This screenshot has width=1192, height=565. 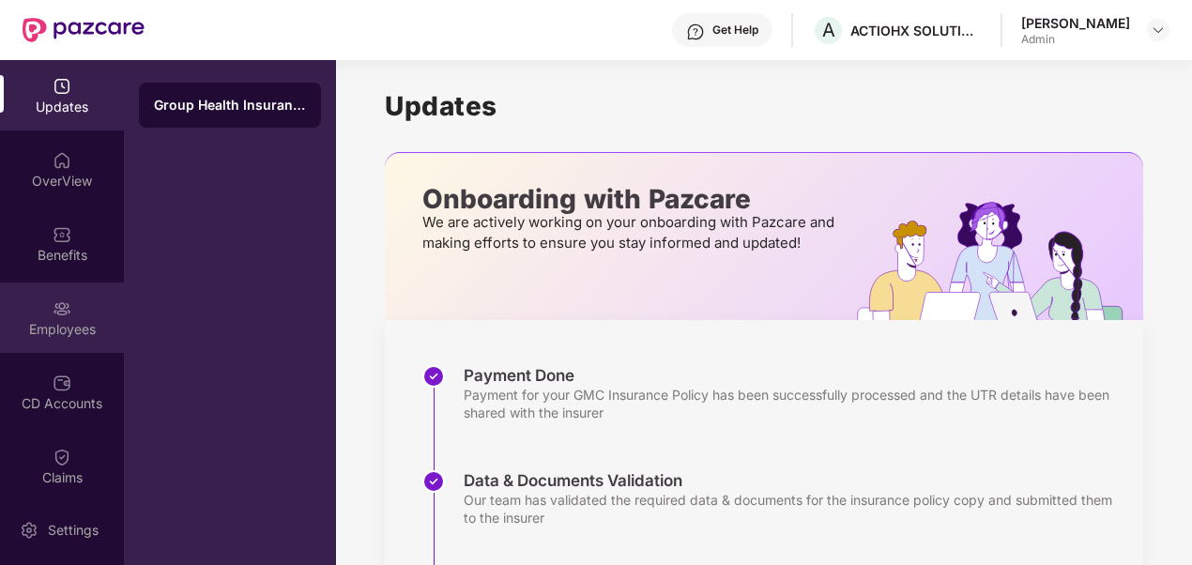 I want to click on div: Admin, so click(x=1075, y=39).